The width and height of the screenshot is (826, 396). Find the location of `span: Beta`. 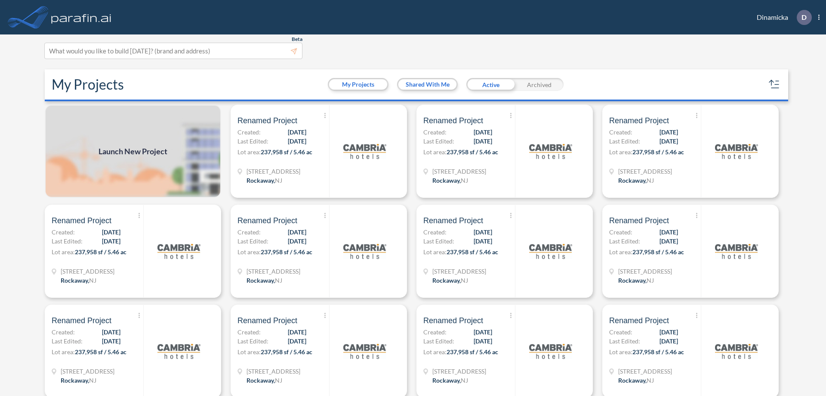

span: Beta is located at coordinates (297, 39).